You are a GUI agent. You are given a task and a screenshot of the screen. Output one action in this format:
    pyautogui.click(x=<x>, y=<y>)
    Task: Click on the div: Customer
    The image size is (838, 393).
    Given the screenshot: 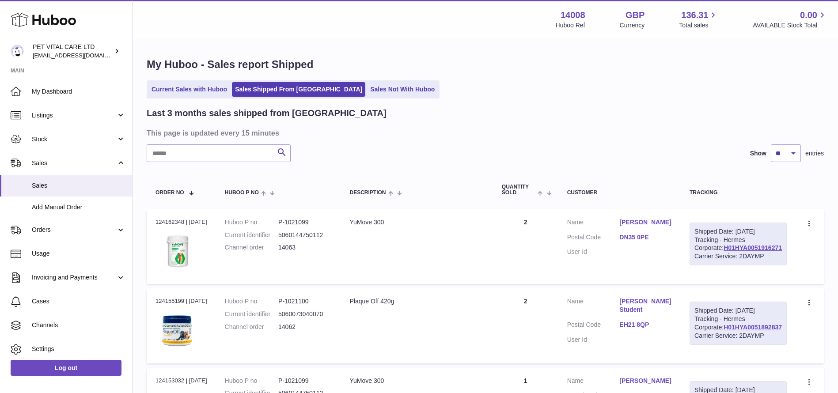 What is the action you would take?
    pyautogui.click(x=619, y=193)
    